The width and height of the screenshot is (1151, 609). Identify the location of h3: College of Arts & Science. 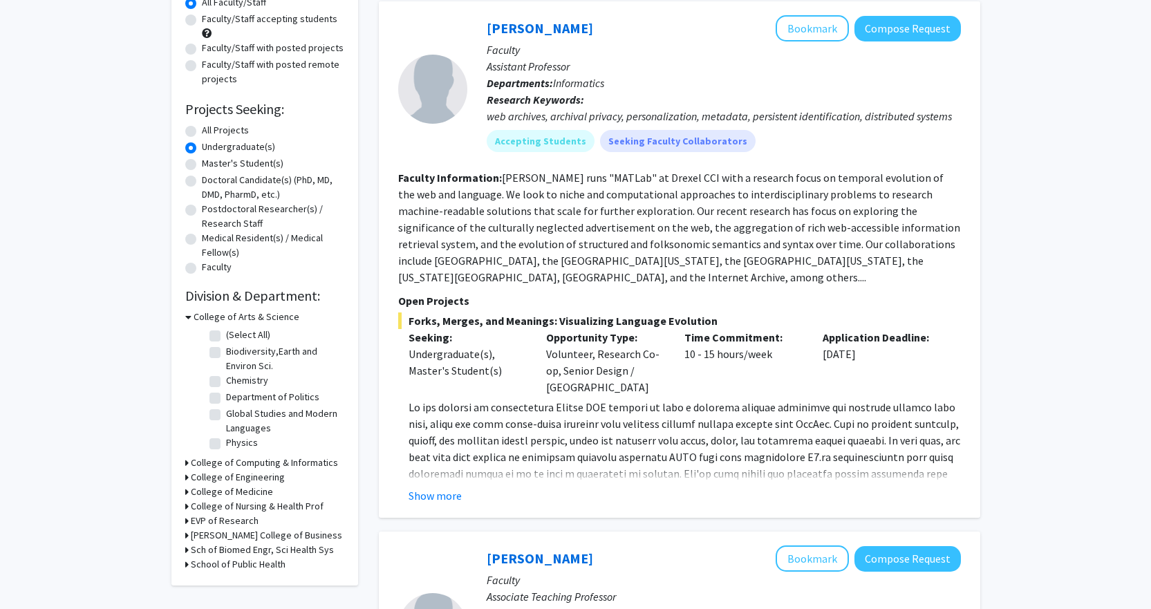
(246, 317).